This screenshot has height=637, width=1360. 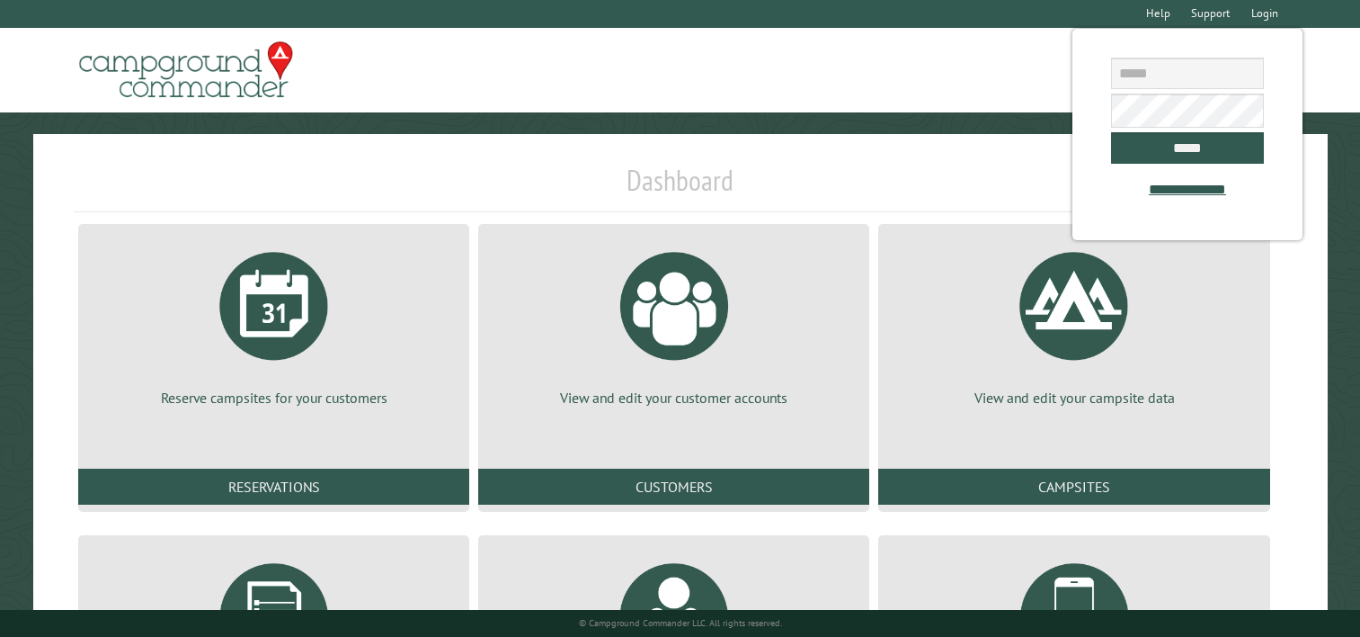 What do you see at coordinates (681, 622) in the screenshot?
I see `small: © Campground Commander LLC. All rights reserved.` at bounding box center [681, 622].